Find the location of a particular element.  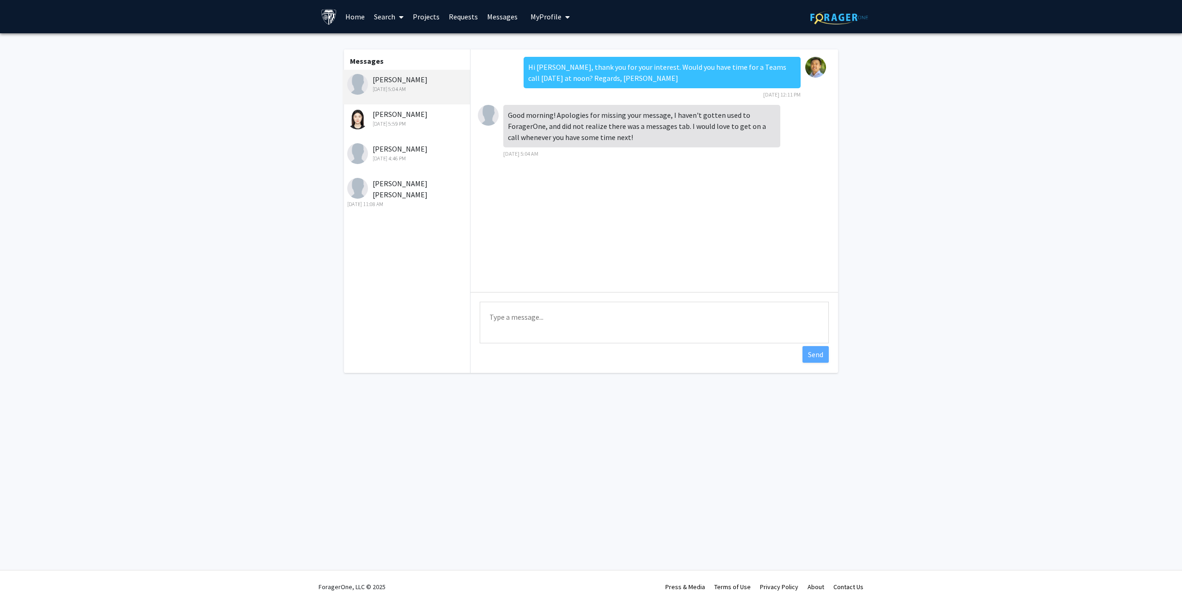

img: ForagerOne Logo is located at coordinates (839, 17).